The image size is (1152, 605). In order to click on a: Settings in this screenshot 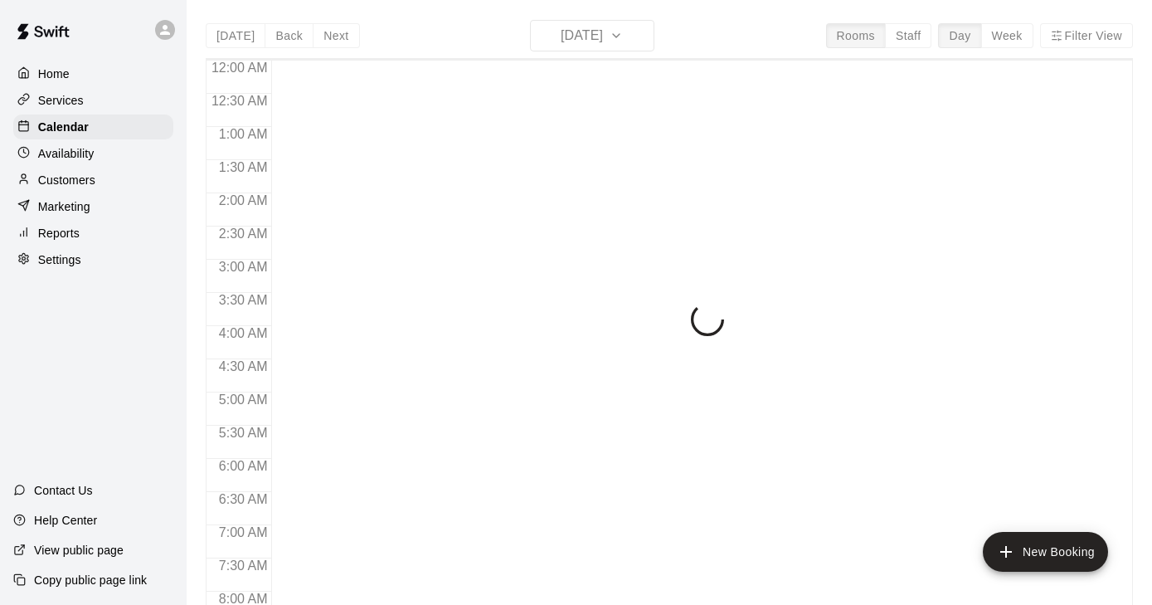, I will do `click(93, 260)`.